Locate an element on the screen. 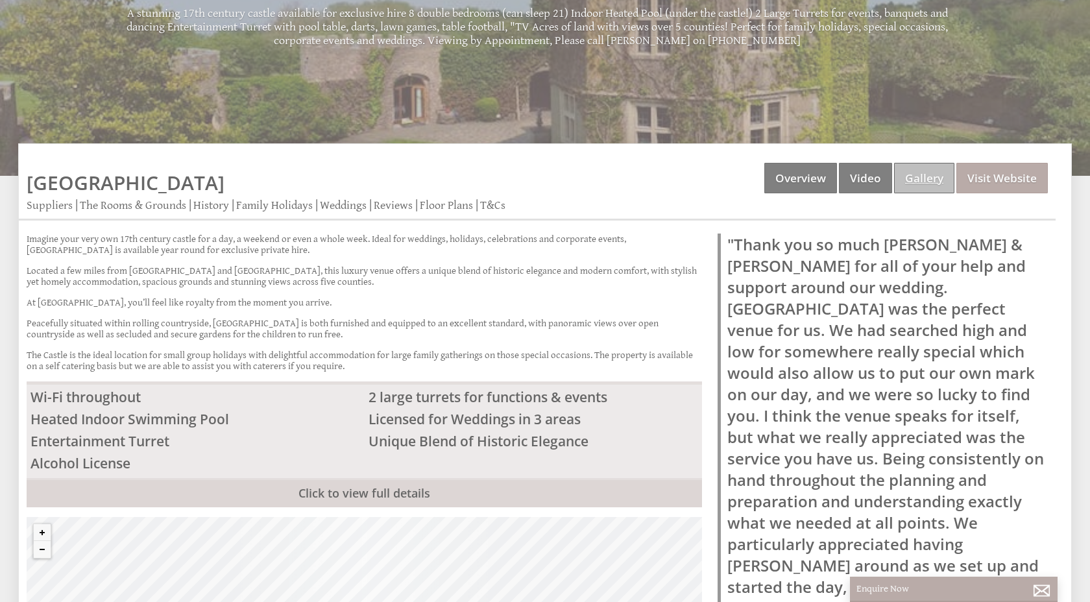 The width and height of the screenshot is (1090, 602). a: Click to view full details is located at coordinates (364, 492).